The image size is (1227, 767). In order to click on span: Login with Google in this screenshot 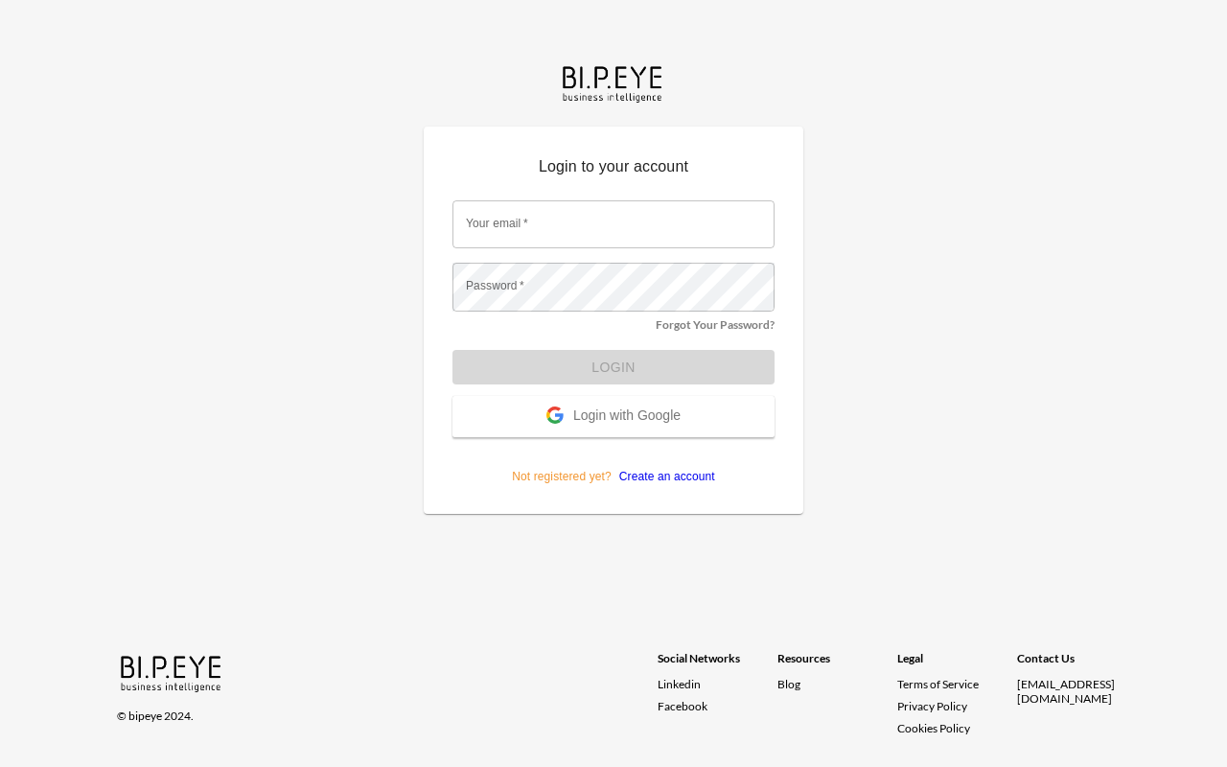, I will do `click(627, 417)`.